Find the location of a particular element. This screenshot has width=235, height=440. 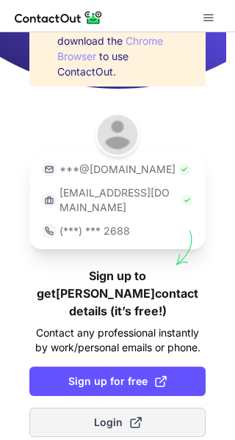

img: ContactOut v5.3.10 is located at coordinates (59, 18).